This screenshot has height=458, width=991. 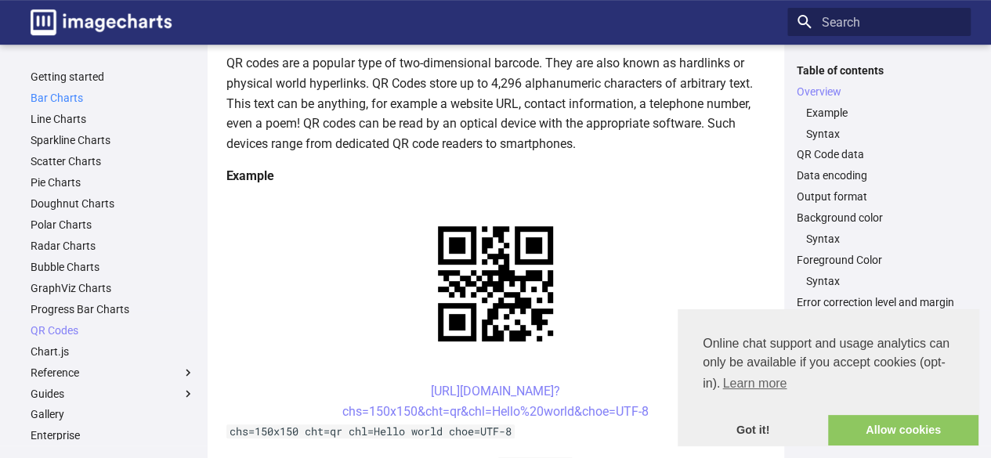 What do you see at coordinates (101, 22) in the screenshot?
I see `img: logo` at bounding box center [101, 22].